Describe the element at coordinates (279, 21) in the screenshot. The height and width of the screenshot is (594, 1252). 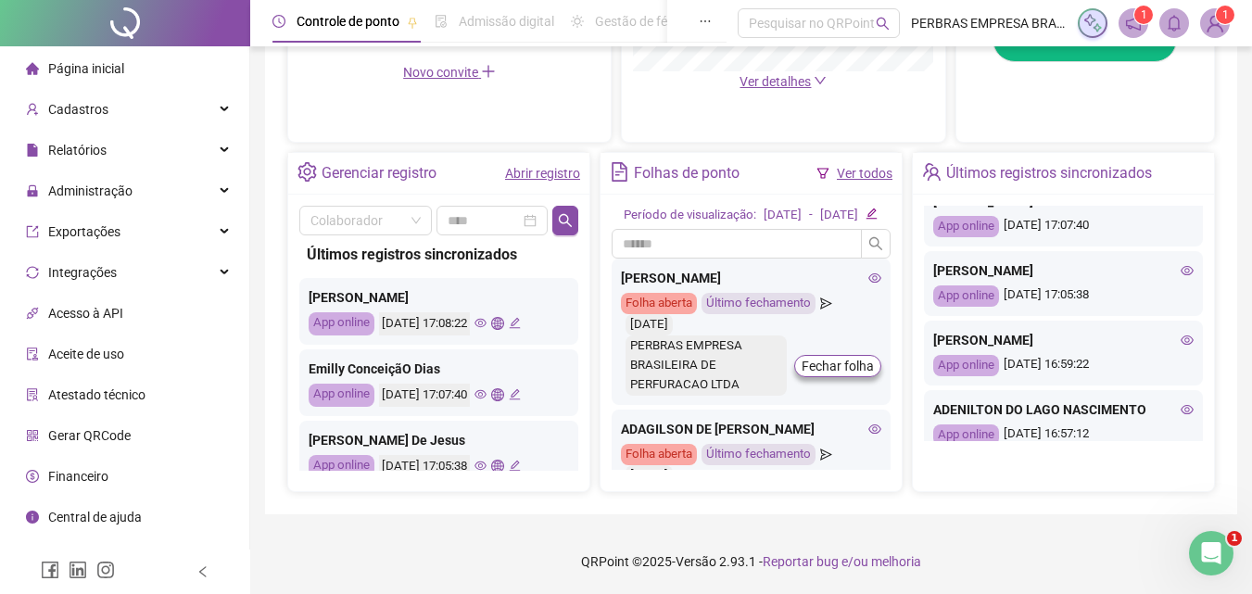
I see `span: clock-circle` at that location.